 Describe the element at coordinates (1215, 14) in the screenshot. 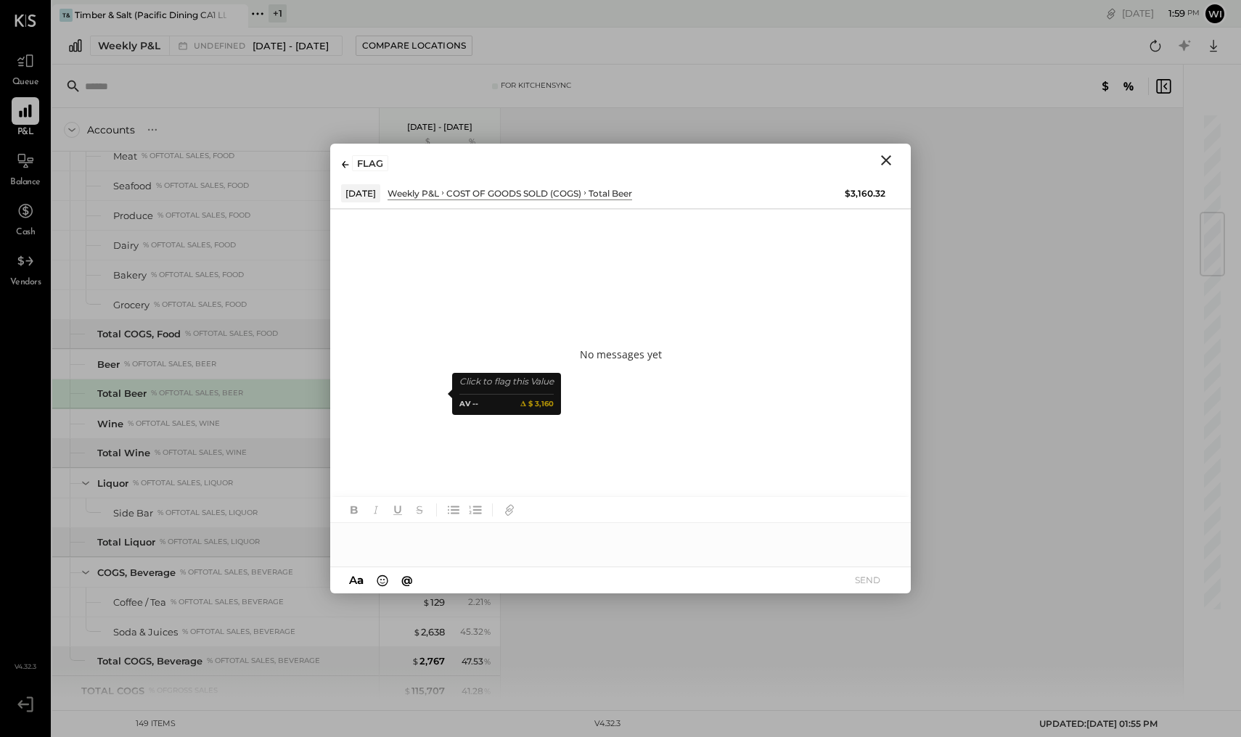

I see `button: wi` at that location.